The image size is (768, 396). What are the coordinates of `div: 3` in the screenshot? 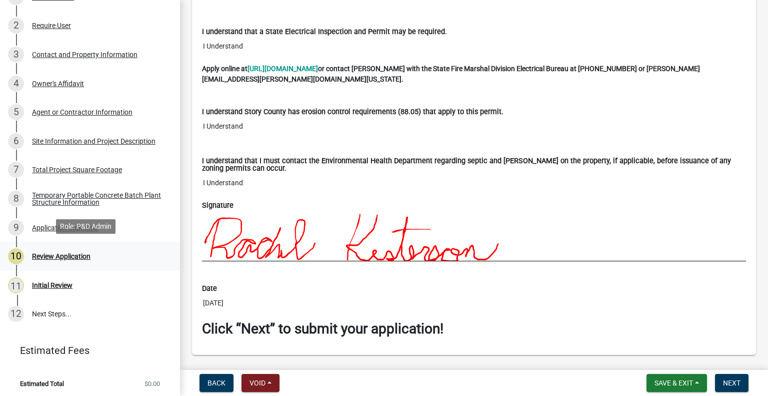 It's located at (16, 55).